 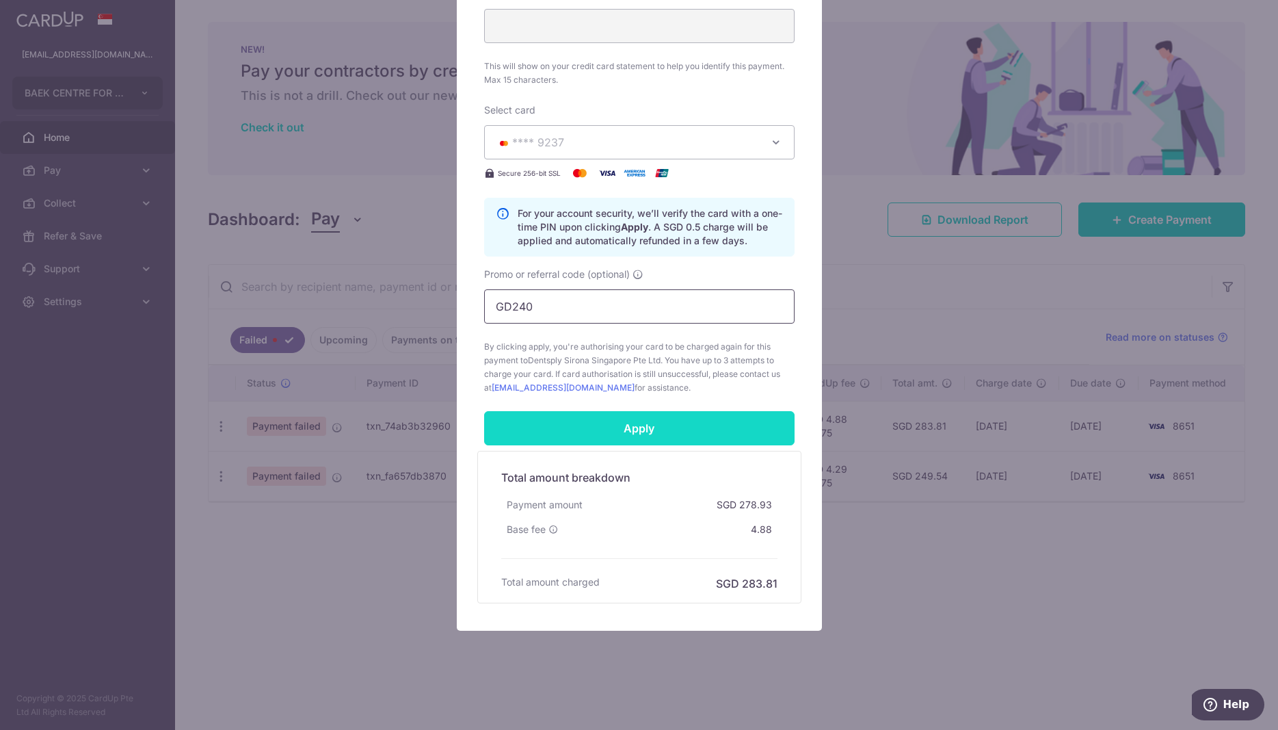 I want to click on span: Secure 256-bit SSL, so click(x=529, y=173).